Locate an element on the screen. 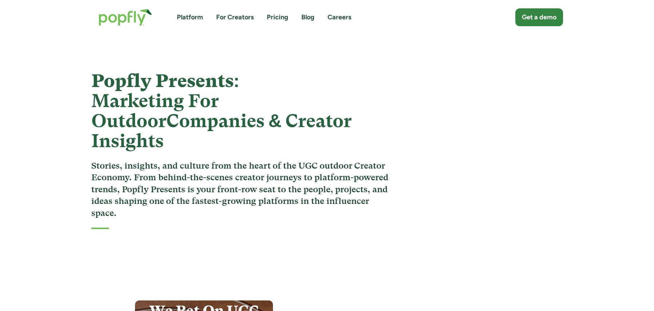 The height and width of the screenshot is (311, 654). a: Careers is located at coordinates (339, 17).